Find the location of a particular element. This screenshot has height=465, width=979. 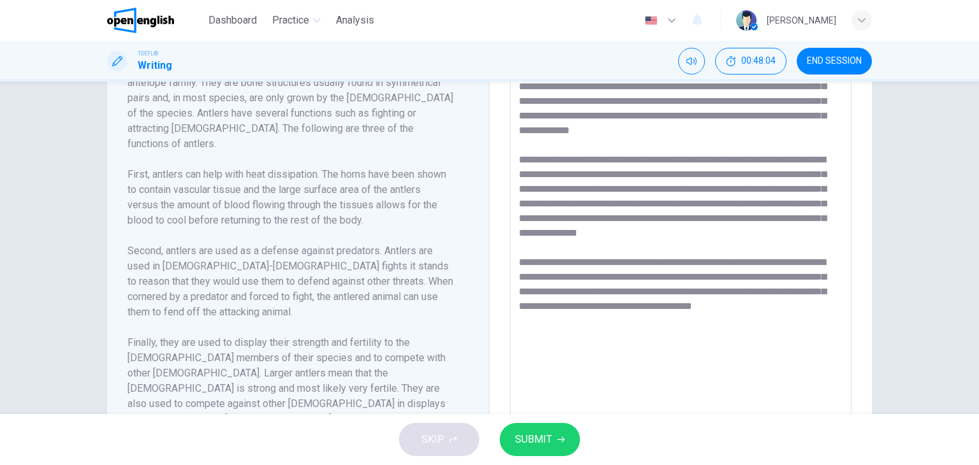

span: Practice is located at coordinates (291, 20).